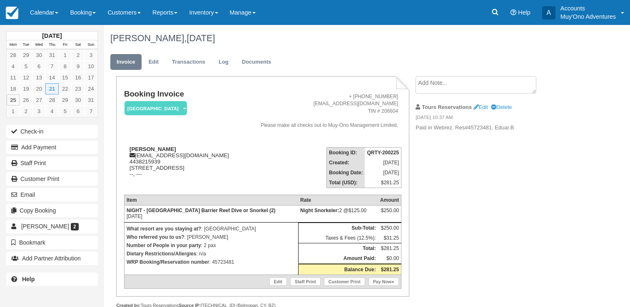  What do you see at coordinates (39, 77) in the screenshot?
I see `a: 13` at bounding box center [39, 77].